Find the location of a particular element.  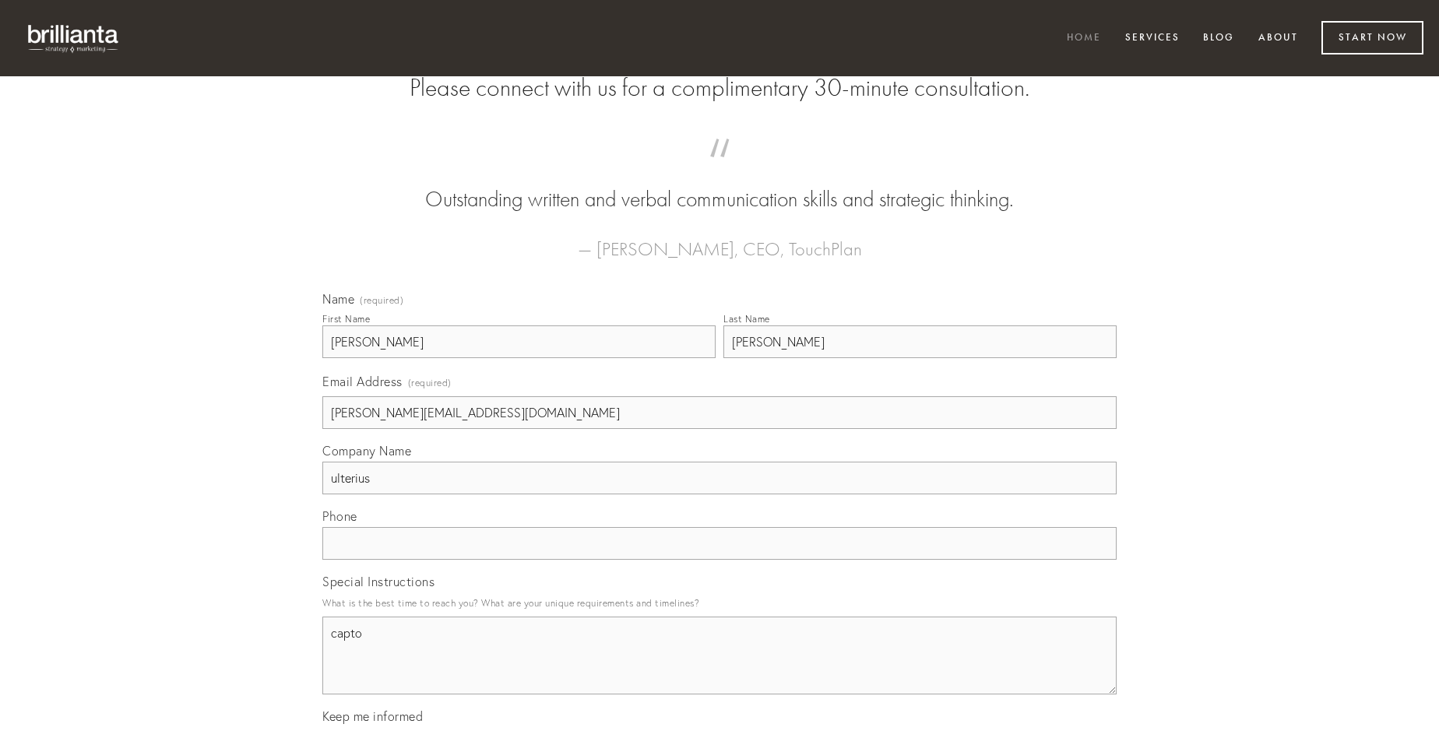

span: Special Instructions is located at coordinates (378, 582).